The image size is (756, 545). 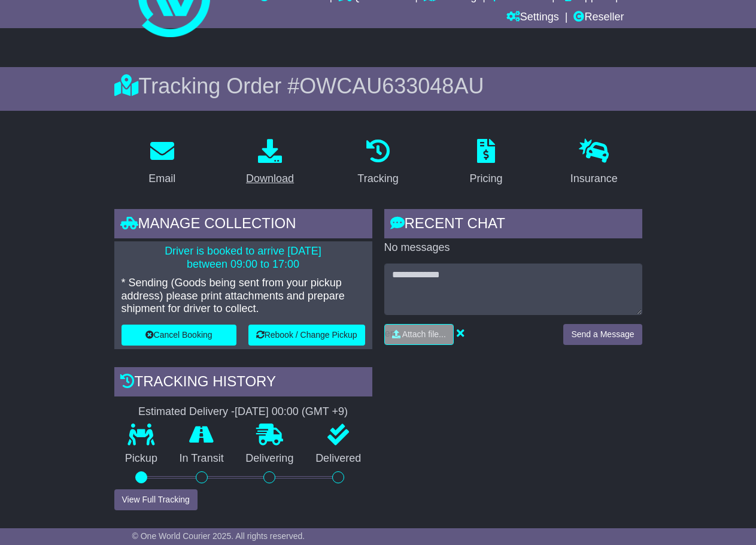 What do you see at coordinates (594, 178) in the screenshot?
I see `div: Insurance` at bounding box center [594, 178].